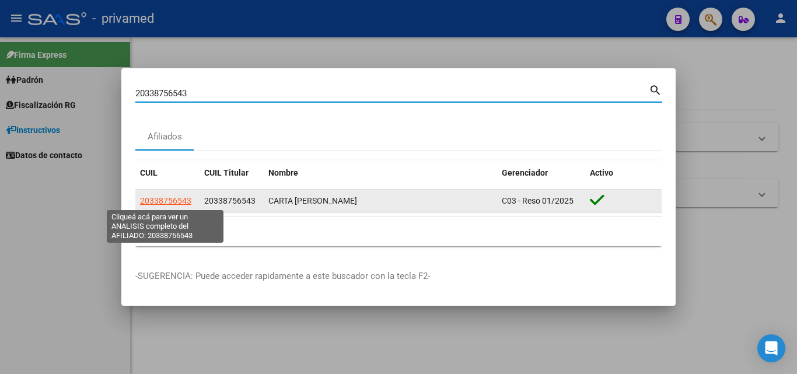 The width and height of the screenshot is (797, 374). What do you see at coordinates (232, 173) in the screenshot?
I see `datatable-header-cell: CUIL Titular` at bounding box center [232, 173].